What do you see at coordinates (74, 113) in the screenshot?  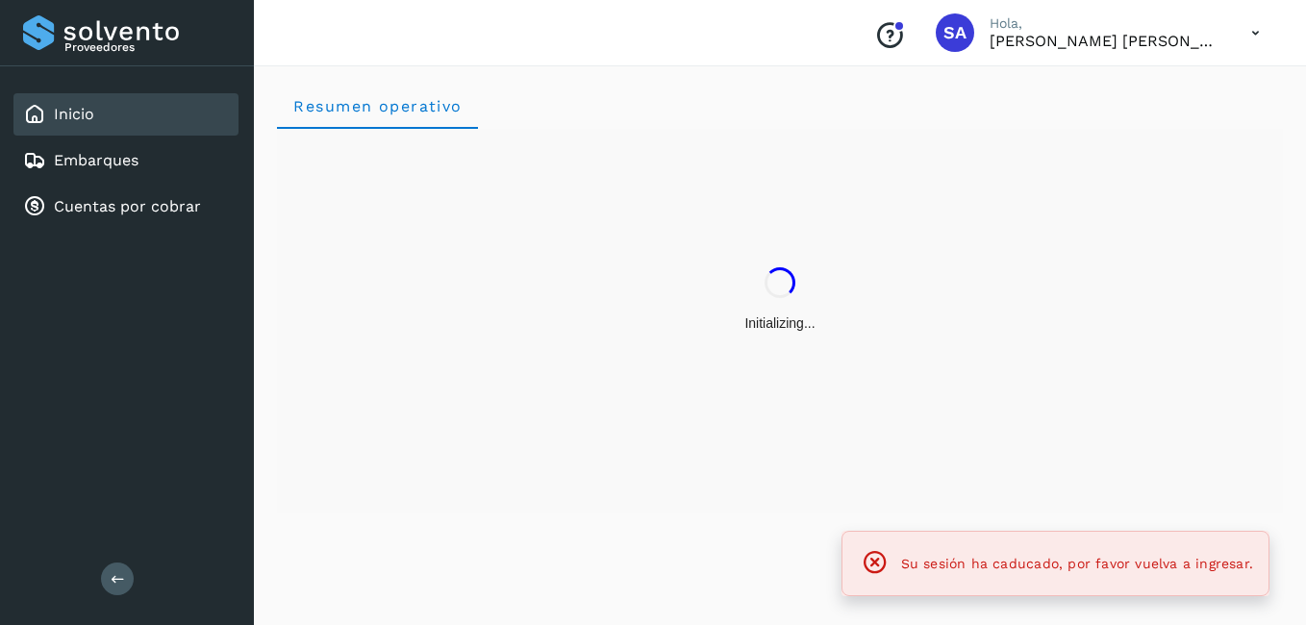 I see `a: Inicio` at bounding box center [74, 113].